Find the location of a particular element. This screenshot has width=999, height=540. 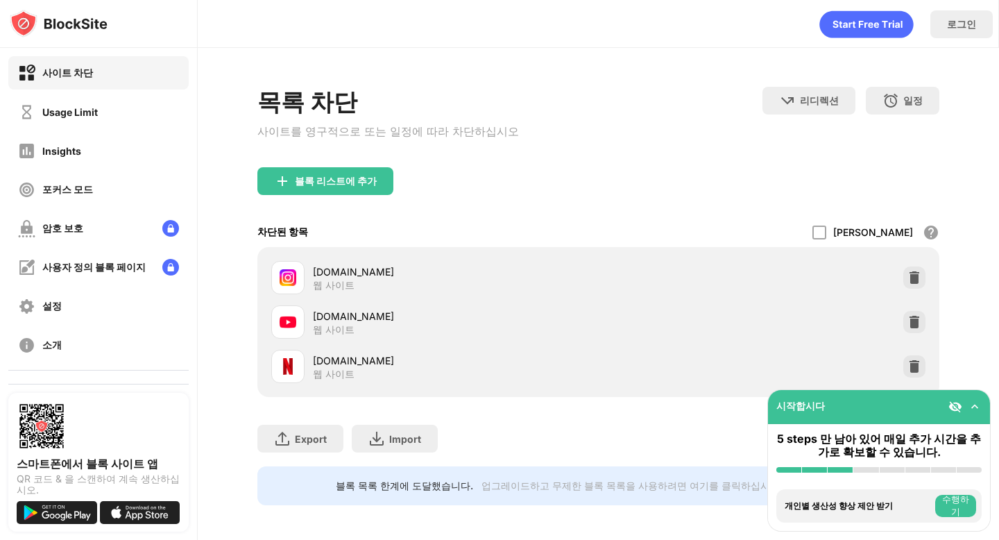

img: logo-blocksite.svg is located at coordinates (58, 24).